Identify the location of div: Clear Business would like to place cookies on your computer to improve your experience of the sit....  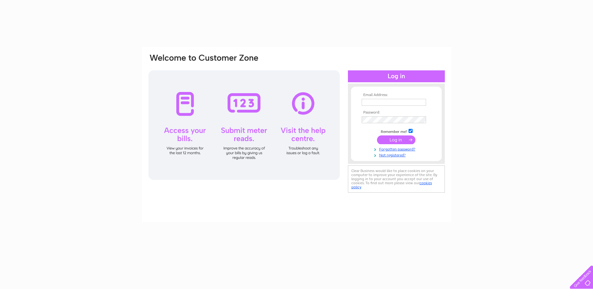
(397, 179).